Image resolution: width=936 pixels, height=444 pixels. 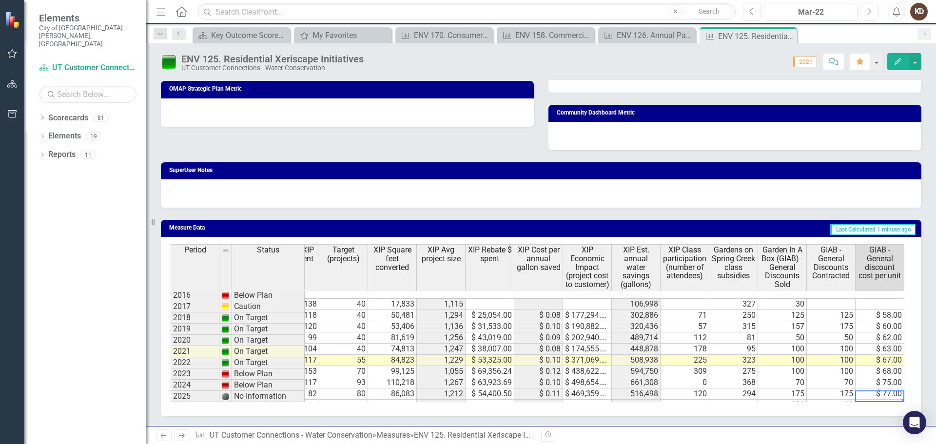 What do you see at coordinates (64, 136) in the screenshot?
I see `a: Elements` at bounding box center [64, 136].